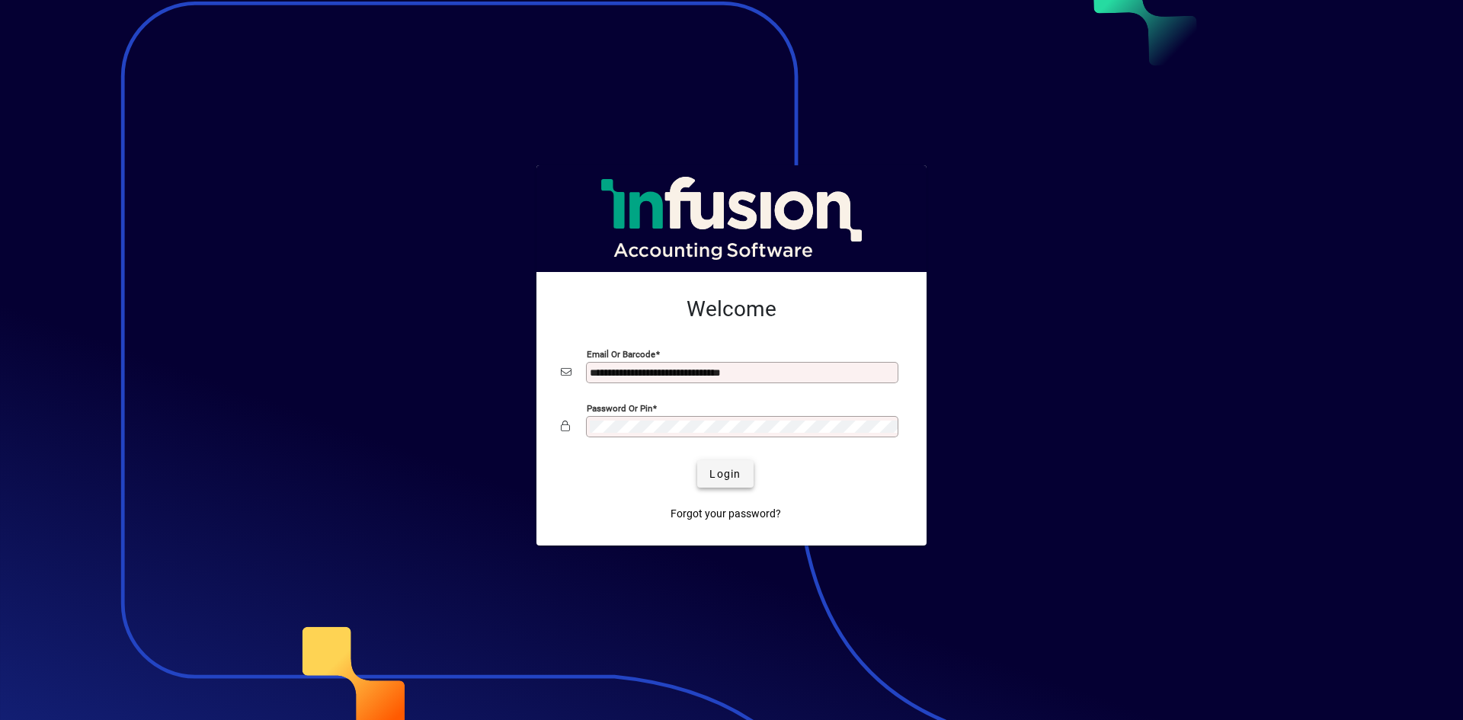  Describe the element at coordinates (619, 408) in the screenshot. I see `mat-label: Password or Pin` at that location.